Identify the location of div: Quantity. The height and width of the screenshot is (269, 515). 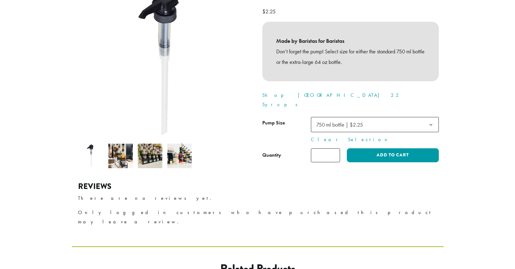
(272, 155).